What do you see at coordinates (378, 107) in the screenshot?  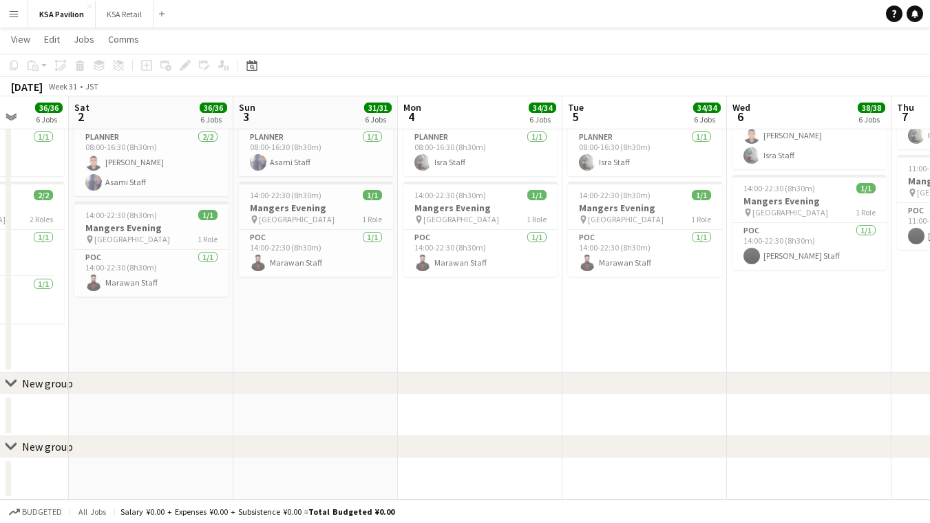 I see `span: 31/31` at bounding box center [378, 107].